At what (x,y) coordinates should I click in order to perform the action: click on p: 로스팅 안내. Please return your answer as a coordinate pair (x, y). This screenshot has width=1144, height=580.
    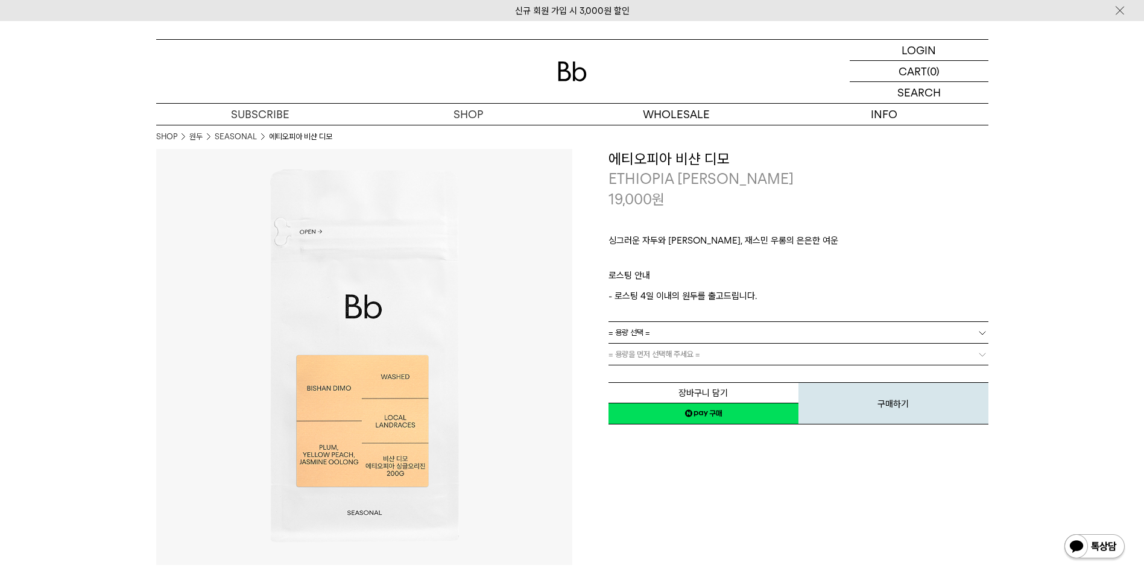
    Looking at the image, I should click on (798, 279).